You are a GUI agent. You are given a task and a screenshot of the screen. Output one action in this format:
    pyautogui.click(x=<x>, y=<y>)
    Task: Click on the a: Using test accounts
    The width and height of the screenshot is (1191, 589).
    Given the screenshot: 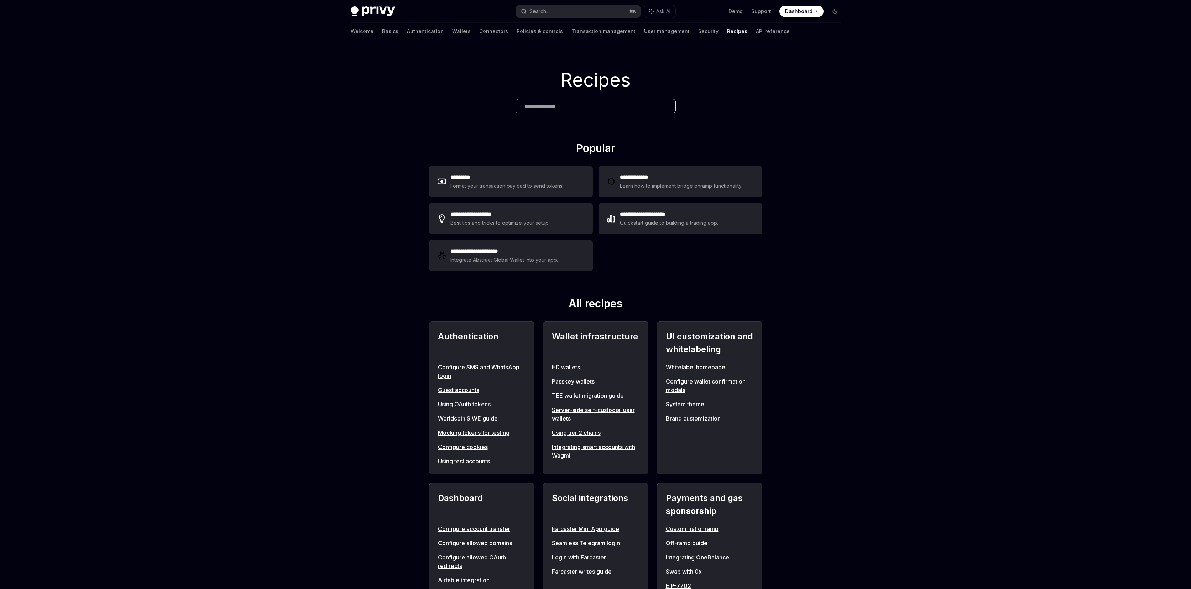 What is the action you would take?
    pyautogui.click(x=482, y=461)
    